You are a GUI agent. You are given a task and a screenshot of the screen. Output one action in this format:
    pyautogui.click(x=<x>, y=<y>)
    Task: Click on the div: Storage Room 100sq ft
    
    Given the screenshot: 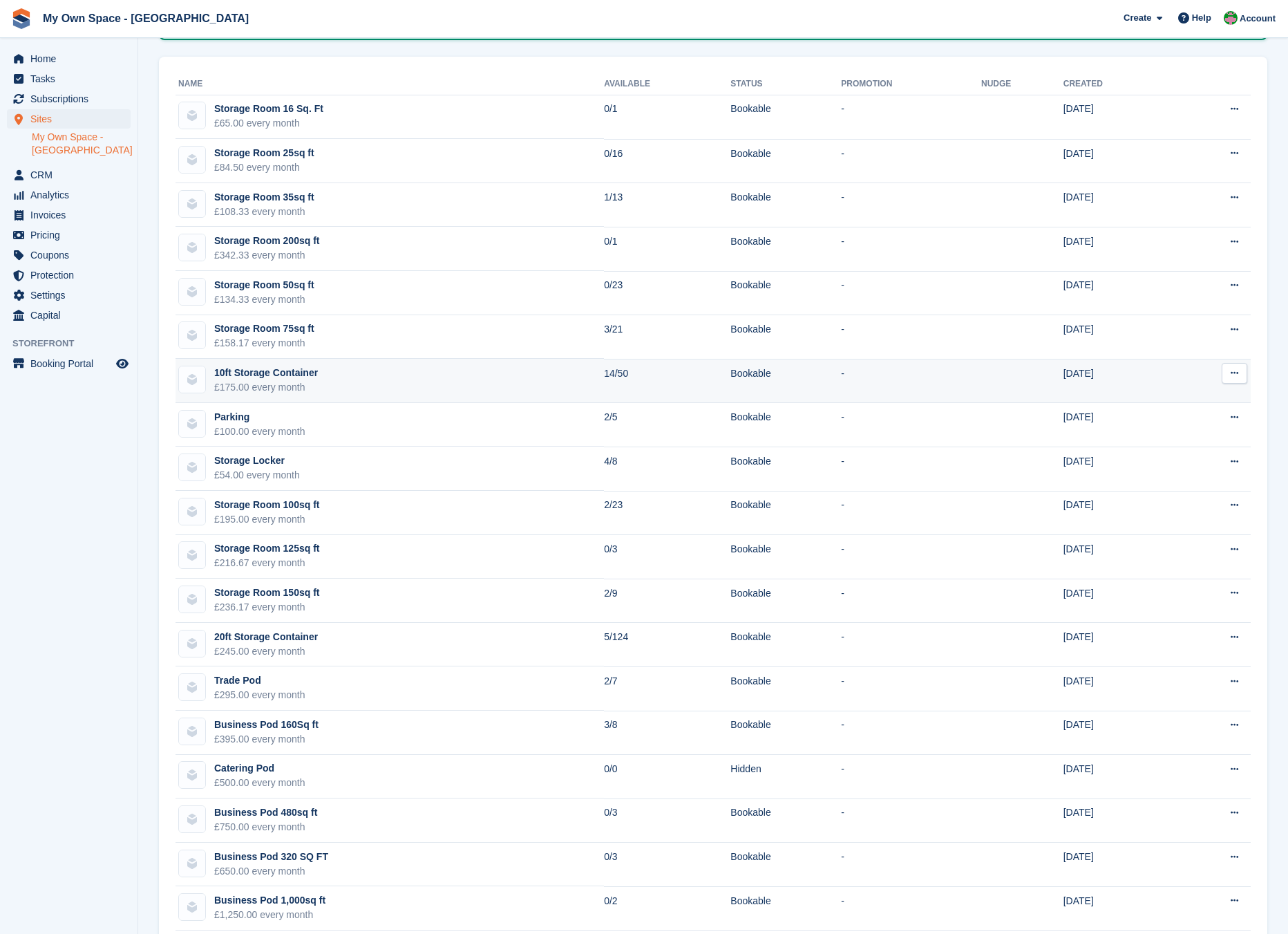 What is the action you would take?
    pyautogui.click(x=267, y=505)
    